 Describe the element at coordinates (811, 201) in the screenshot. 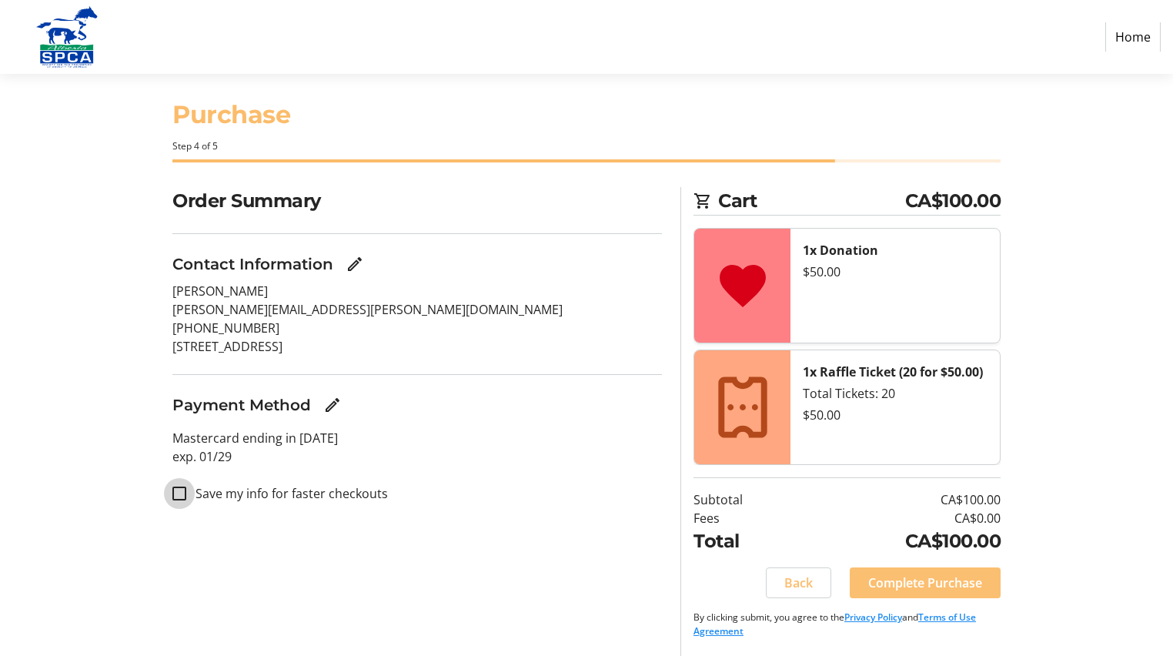

I see `span: Cart` at that location.